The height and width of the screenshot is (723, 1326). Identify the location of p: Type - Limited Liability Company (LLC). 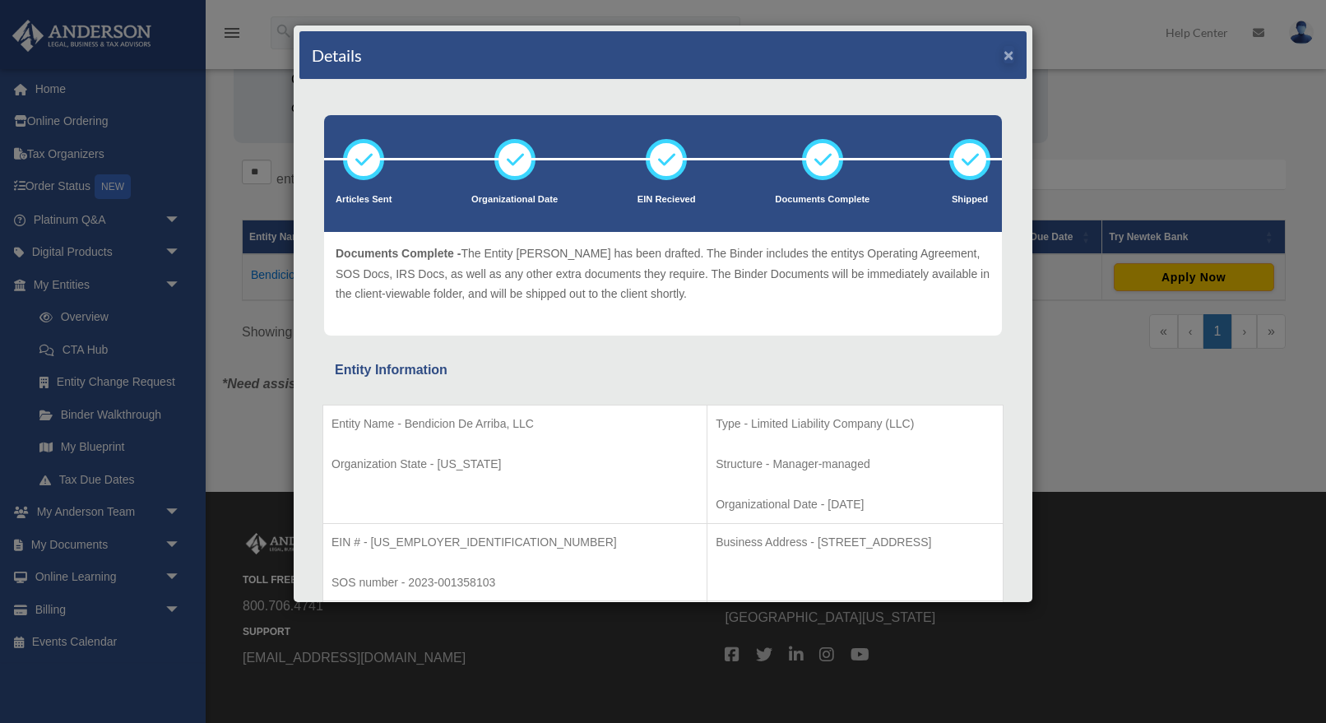
(854, 424).